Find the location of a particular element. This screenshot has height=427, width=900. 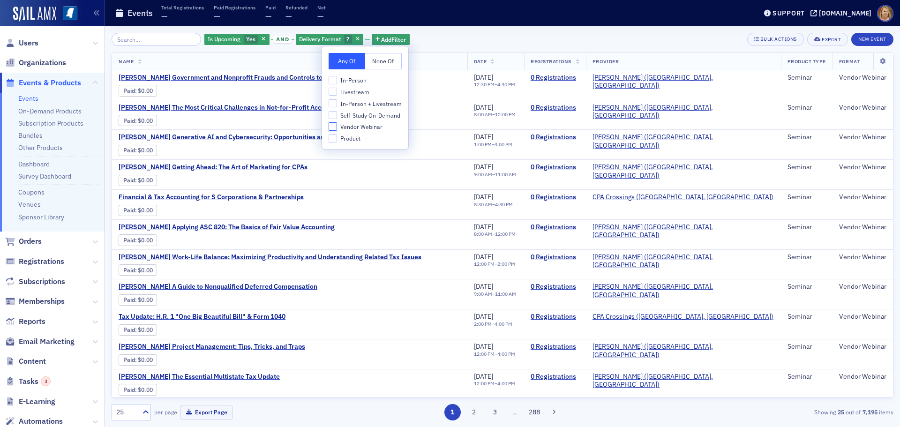

div: Support is located at coordinates (788, 13).